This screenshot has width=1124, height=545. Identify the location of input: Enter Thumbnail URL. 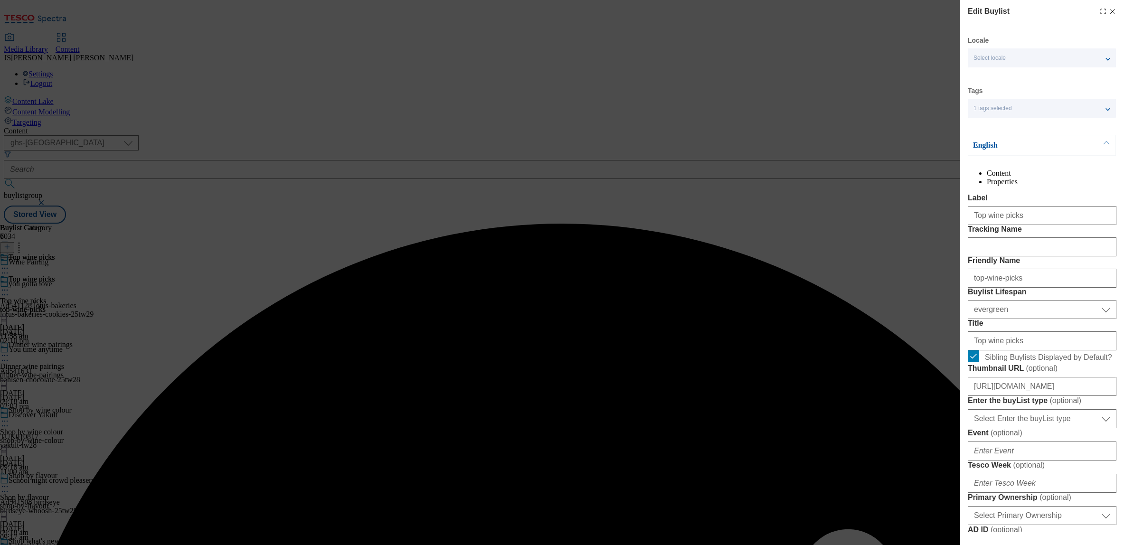
(1042, 387).